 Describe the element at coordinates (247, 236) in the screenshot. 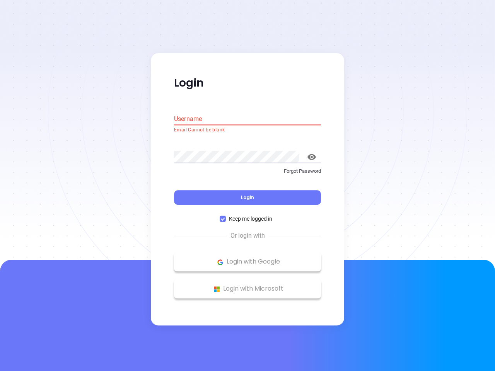

I see `span: Or login with` at that location.